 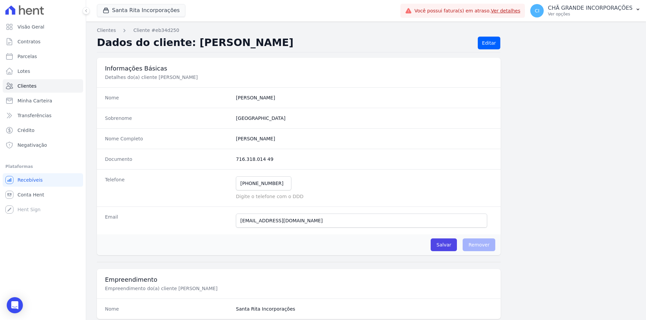 What do you see at coordinates (43, 180) in the screenshot?
I see `a: Recebíveis` at bounding box center [43, 180].